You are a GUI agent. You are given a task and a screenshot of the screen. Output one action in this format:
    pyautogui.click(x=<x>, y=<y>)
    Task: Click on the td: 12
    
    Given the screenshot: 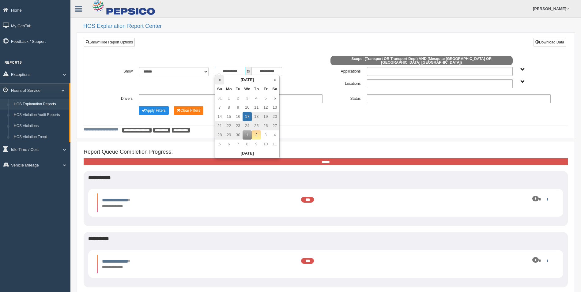 What is the action you would take?
    pyautogui.click(x=266, y=108)
    